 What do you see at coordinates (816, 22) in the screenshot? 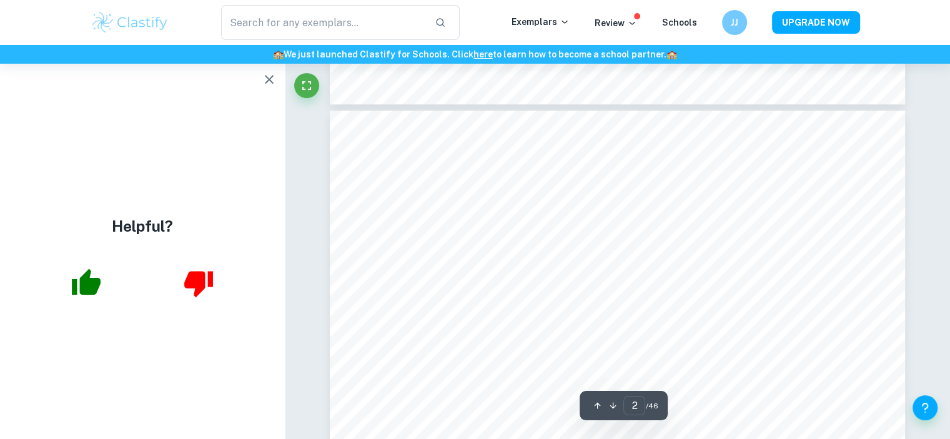
I see `button: UPGRADE NOW` at bounding box center [816, 22].